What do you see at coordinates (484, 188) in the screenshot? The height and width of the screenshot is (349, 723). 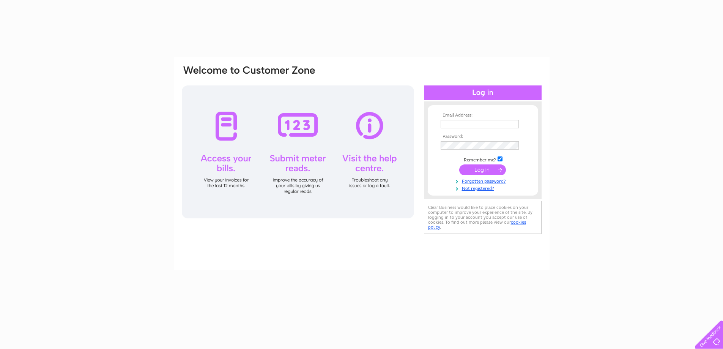 I see `a: Not registered?` at bounding box center [484, 188].